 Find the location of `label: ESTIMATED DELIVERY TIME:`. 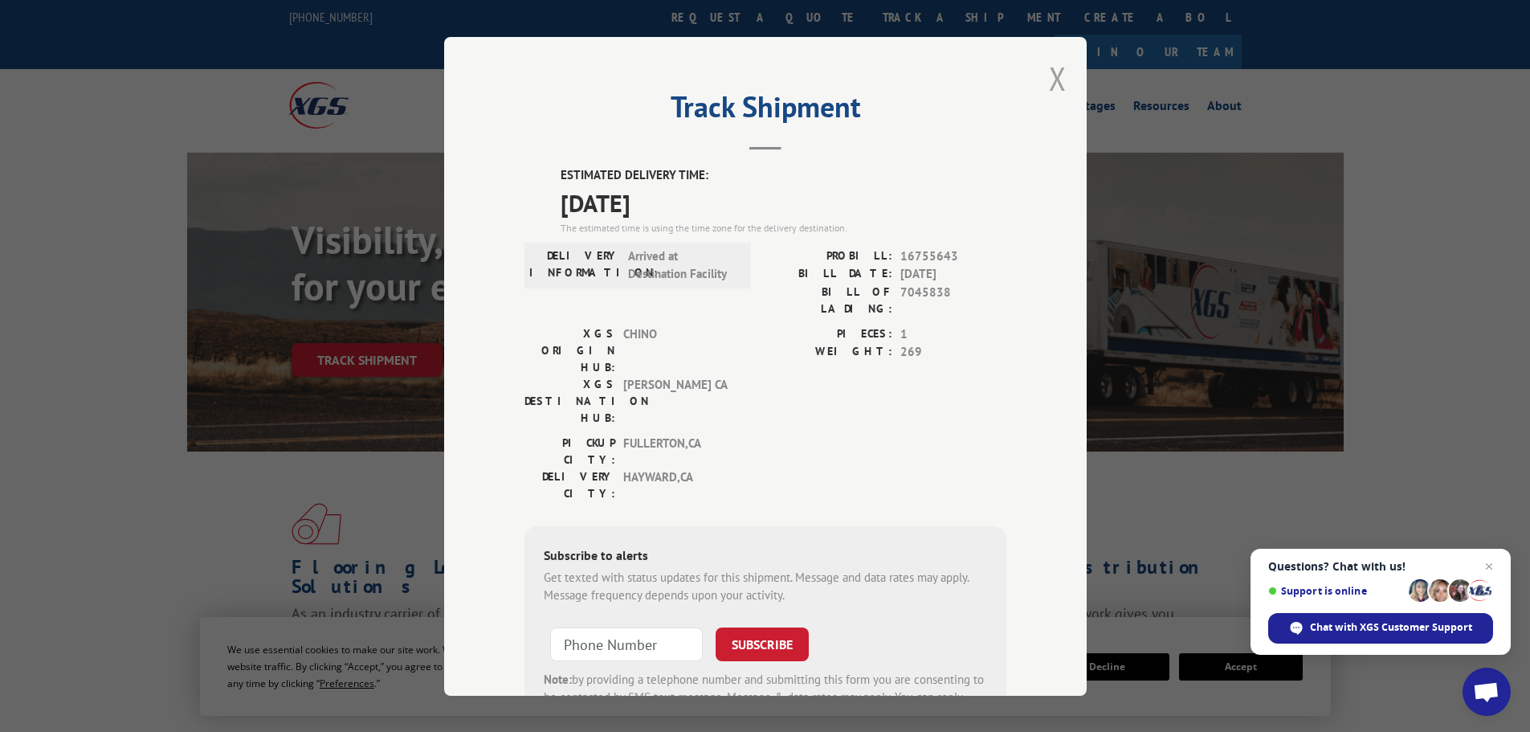

label: ESTIMATED DELIVERY TIME: is located at coordinates (783, 175).